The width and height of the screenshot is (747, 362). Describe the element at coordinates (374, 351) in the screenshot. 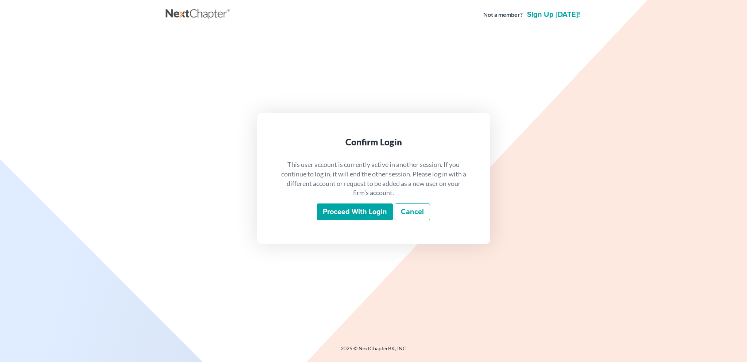

I see `div: 2025 © NextChapterBK, INC` at that location.